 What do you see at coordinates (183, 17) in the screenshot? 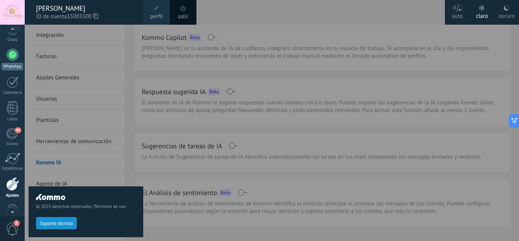
I see `a: salir` at bounding box center [183, 17].